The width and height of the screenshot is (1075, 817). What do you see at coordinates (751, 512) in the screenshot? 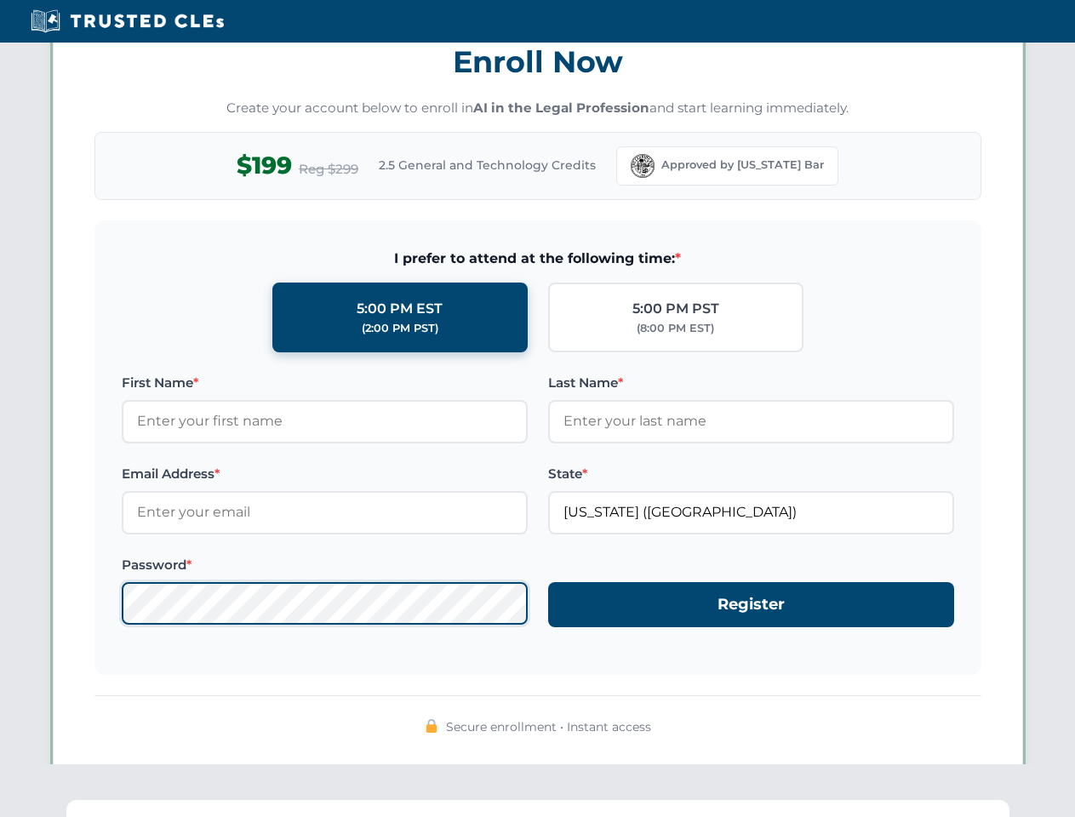
I see `input: Florida (FL)` at bounding box center [751, 512].